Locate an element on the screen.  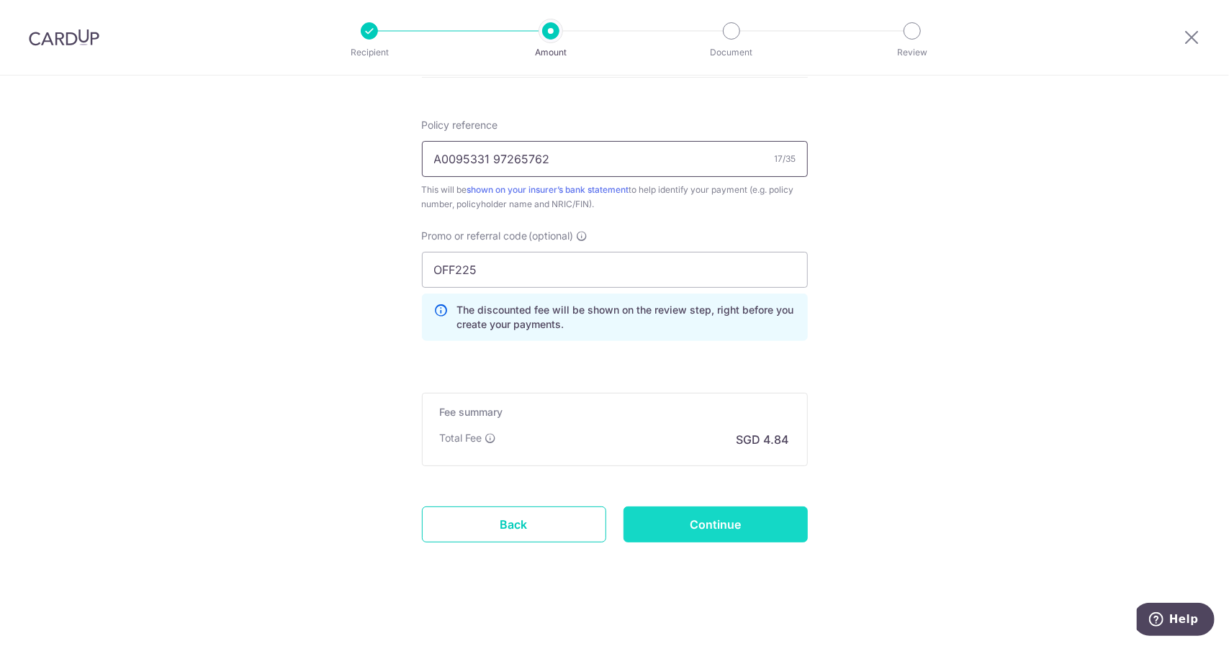
span: Promo or referral code is located at coordinates (474, 236).